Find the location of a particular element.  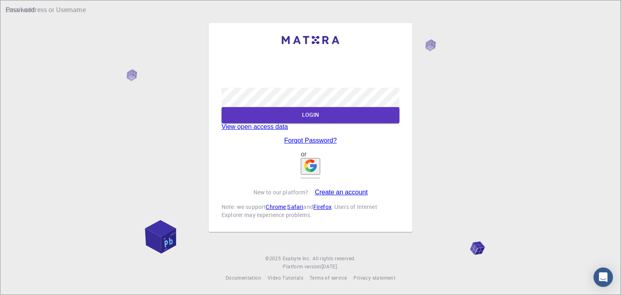

a: Terms of service is located at coordinates (328, 278).